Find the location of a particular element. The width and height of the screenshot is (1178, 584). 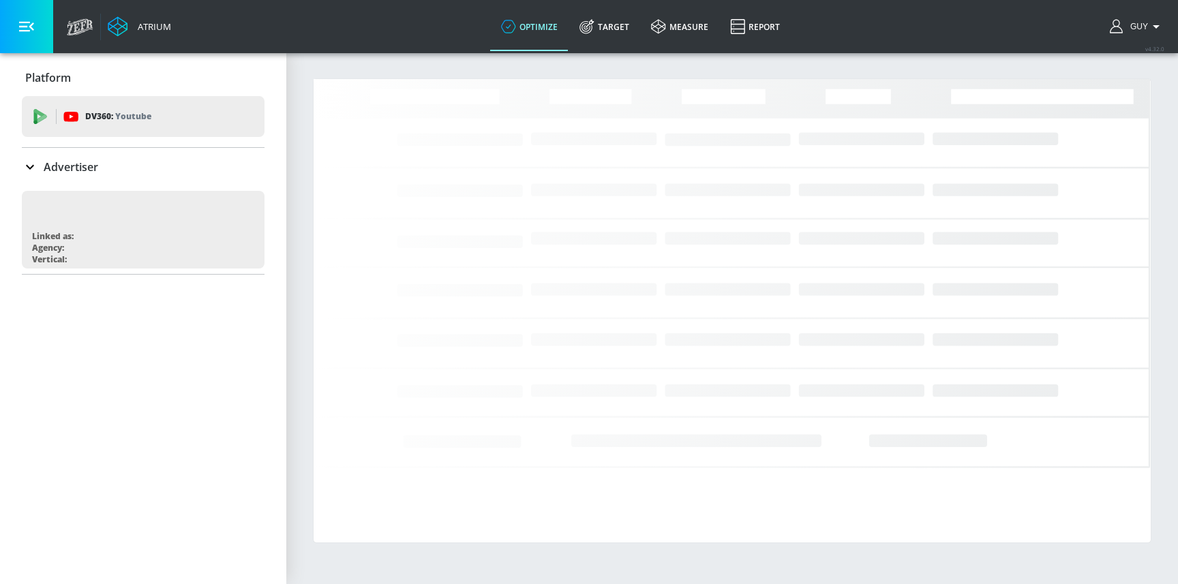

a: Atrium is located at coordinates (139, 27).